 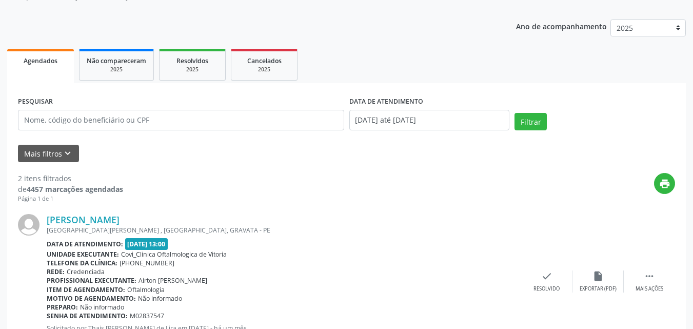 I want to click on span: Resolvidos, so click(x=192, y=61).